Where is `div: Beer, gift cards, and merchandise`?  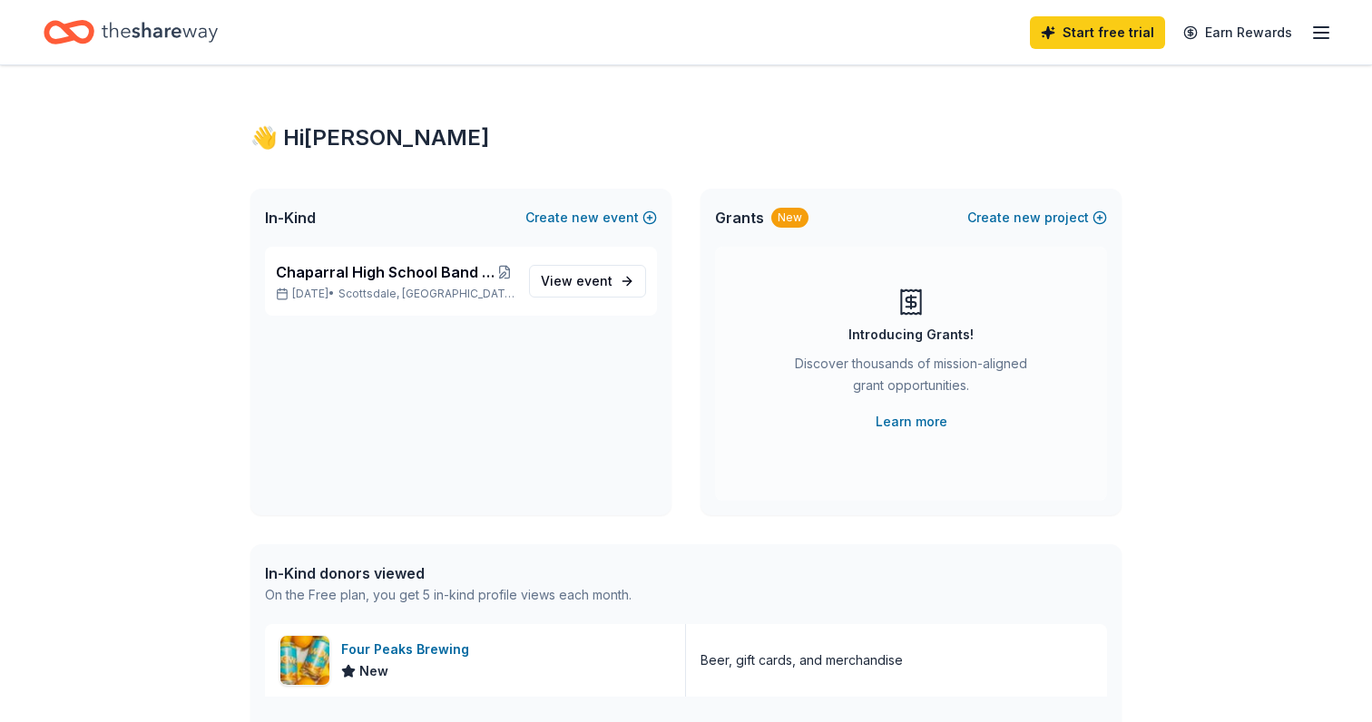 div: Beer, gift cards, and merchandise is located at coordinates (801, 661).